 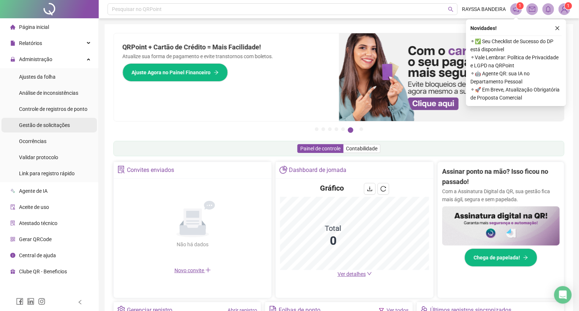 What do you see at coordinates (370, 274) in the screenshot?
I see `span: down` at bounding box center [370, 274].